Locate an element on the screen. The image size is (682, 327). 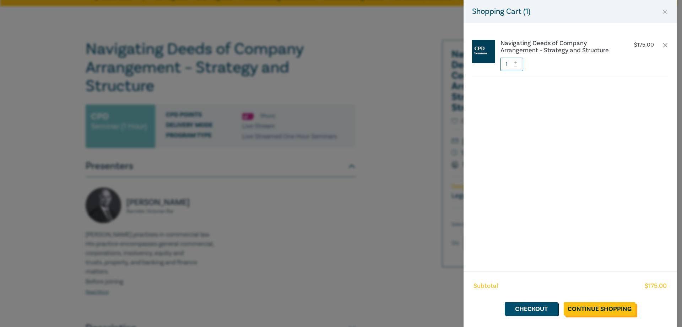
h6: Navigating Deeds of Company Arrangement – Strategy and Structure is located at coordinates (560, 47).